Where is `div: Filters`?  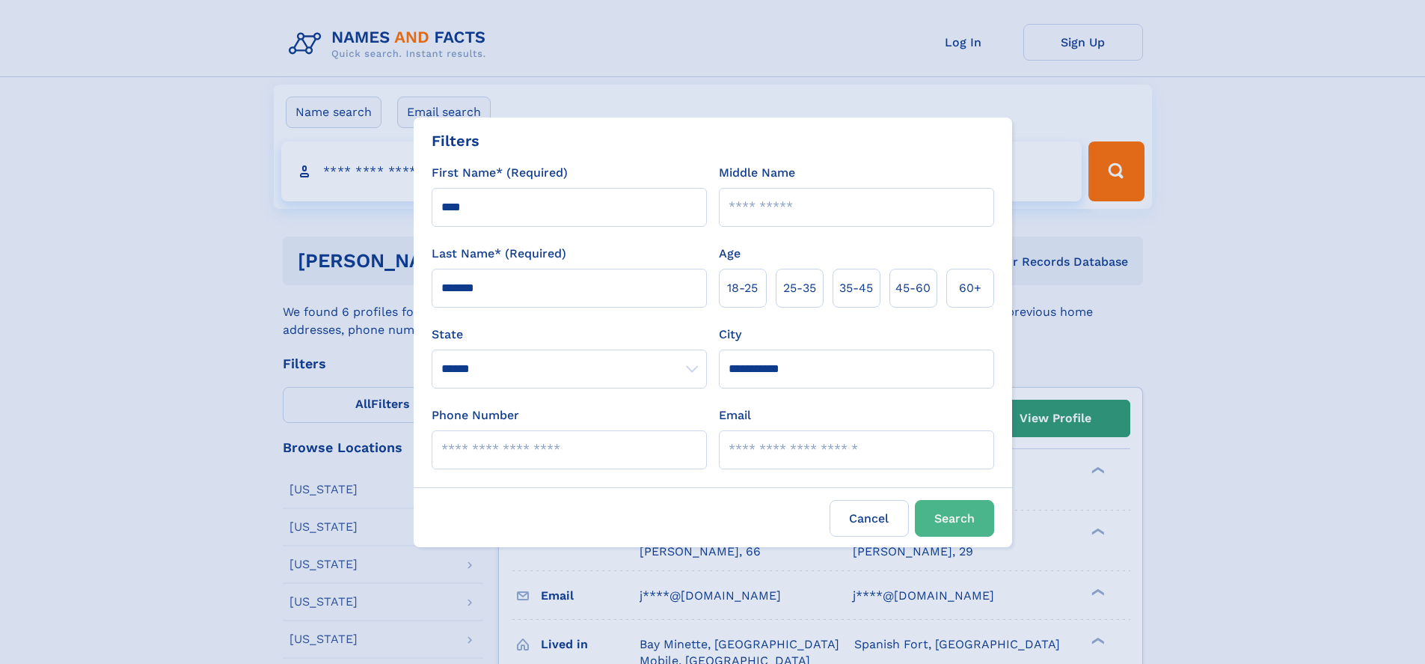
div: Filters is located at coordinates (456, 141).